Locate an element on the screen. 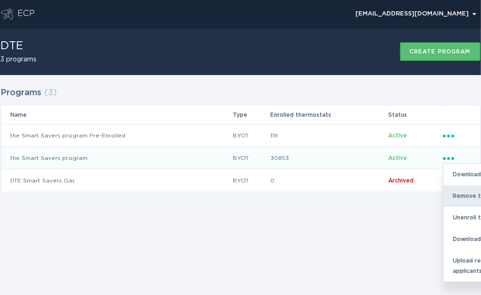 The width and height of the screenshot is (481, 295). td: 0 is located at coordinates (329, 180).